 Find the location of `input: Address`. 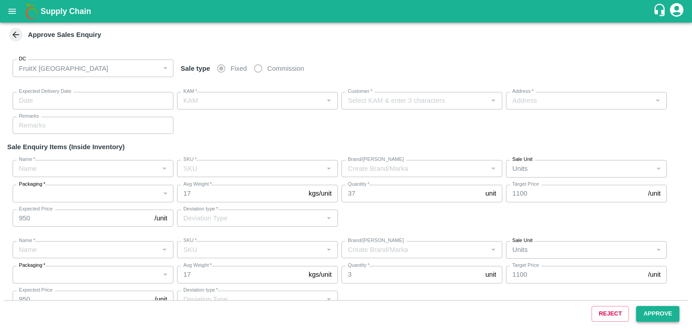

input: Address is located at coordinates (579, 101).